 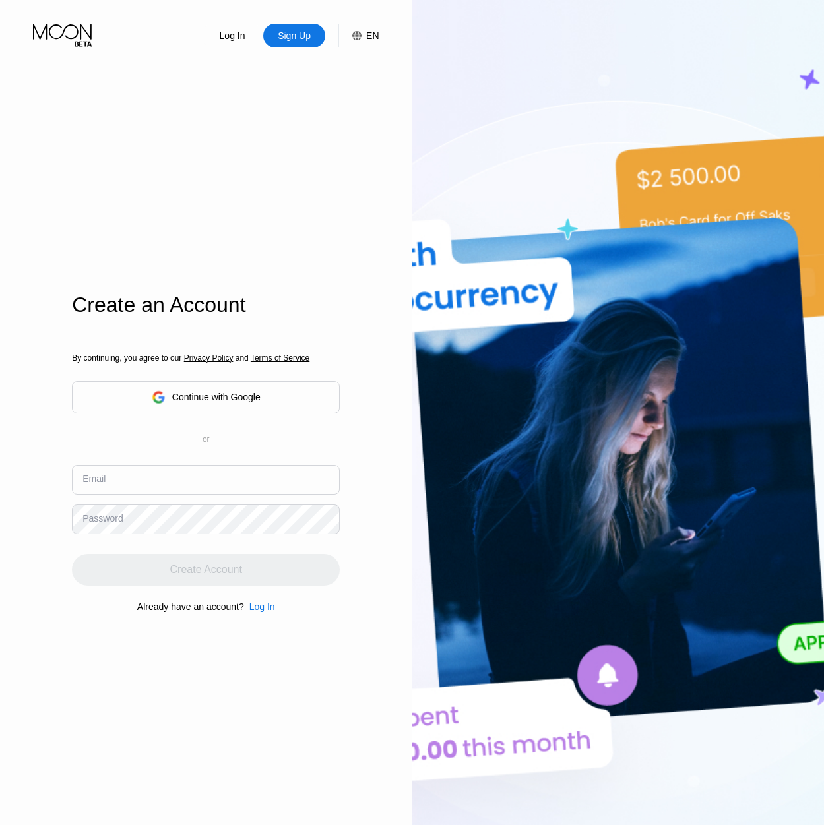 I want to click on div: Create an Account, so click(x=206, y=305).